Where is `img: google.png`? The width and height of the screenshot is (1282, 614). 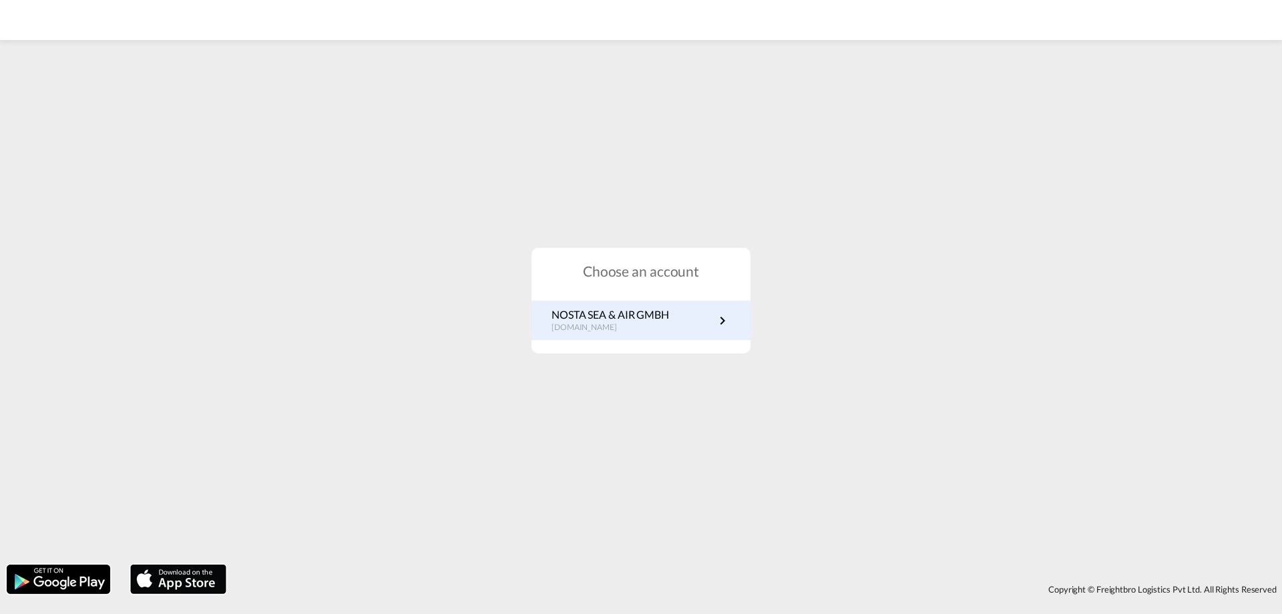 img: google.png is located at coordinates (58, 579).